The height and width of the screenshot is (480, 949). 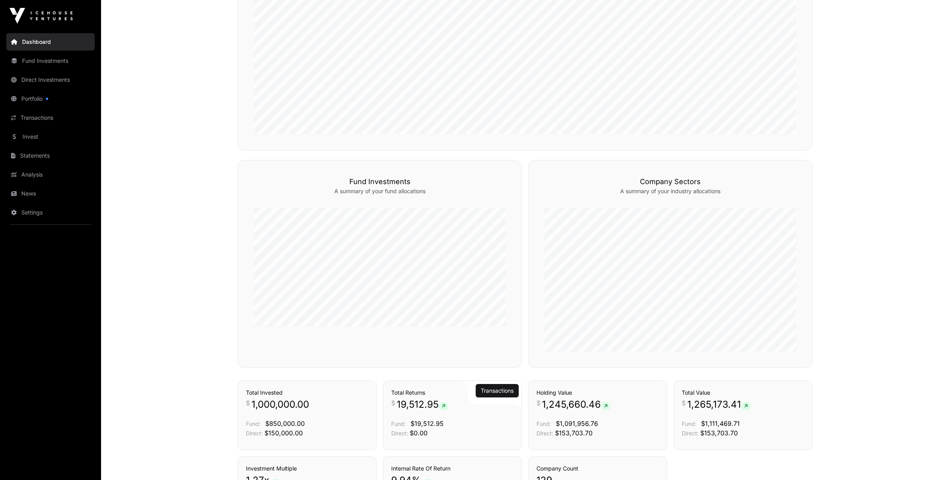 What do you see at coordinates (380, 191) in the screenshot?
I see `p: A summary of your fund allocations` at bounding box center [380, 191].